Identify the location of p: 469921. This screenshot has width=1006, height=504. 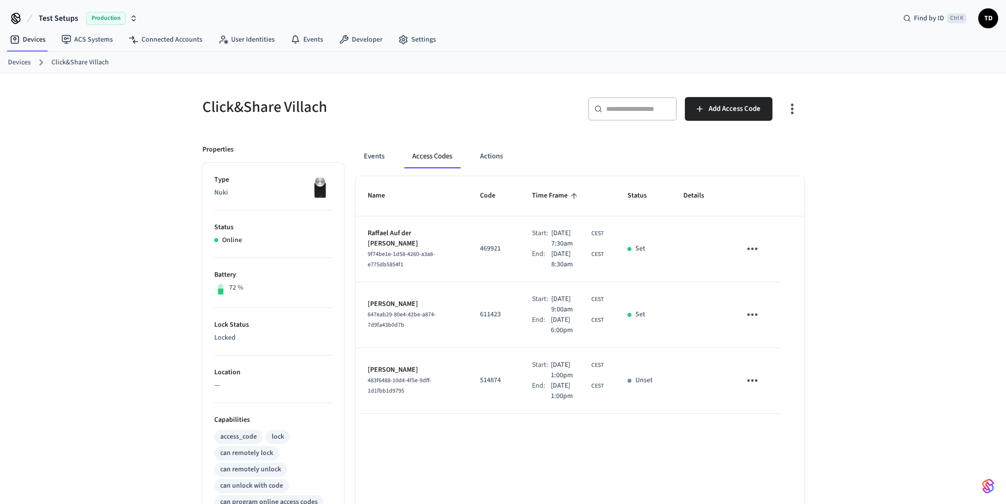
(494, 248).